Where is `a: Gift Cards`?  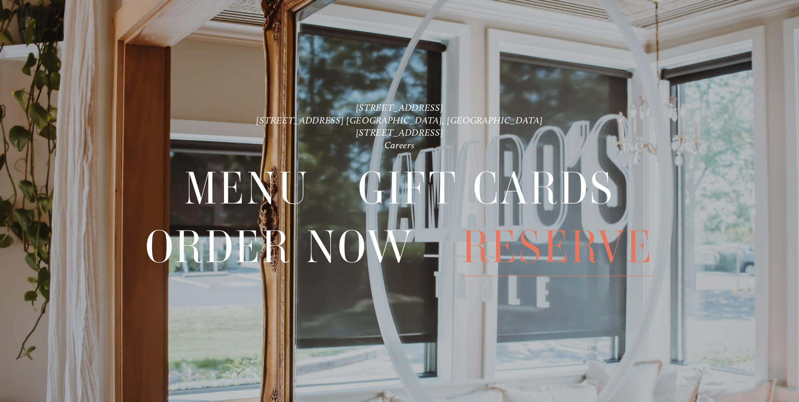 a: Gift Cards is located at coordinates (486, 188).